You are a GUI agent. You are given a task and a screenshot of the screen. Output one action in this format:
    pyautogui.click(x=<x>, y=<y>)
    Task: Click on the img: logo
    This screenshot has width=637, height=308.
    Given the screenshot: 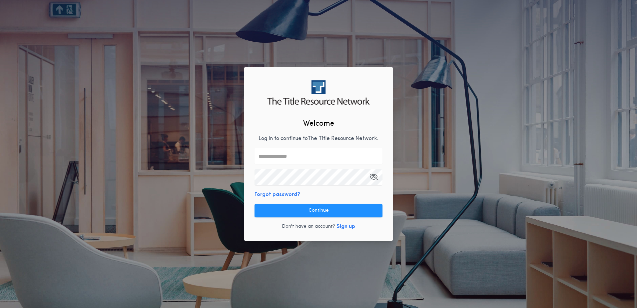 What is the action you would take?
    pyautogui.click(x=318, y=92)
    